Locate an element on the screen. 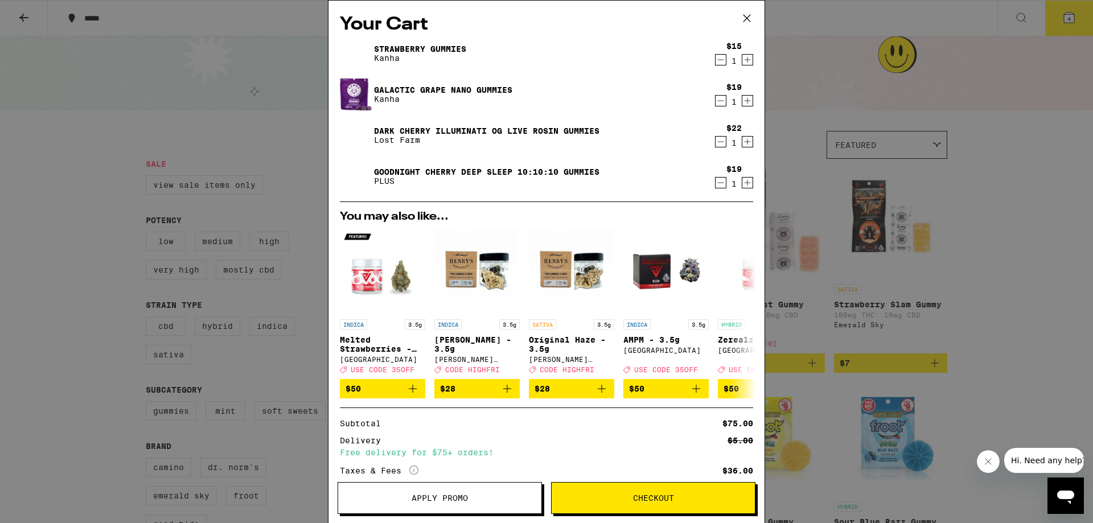  div: $5.00 is located at coordinates (740, 440).